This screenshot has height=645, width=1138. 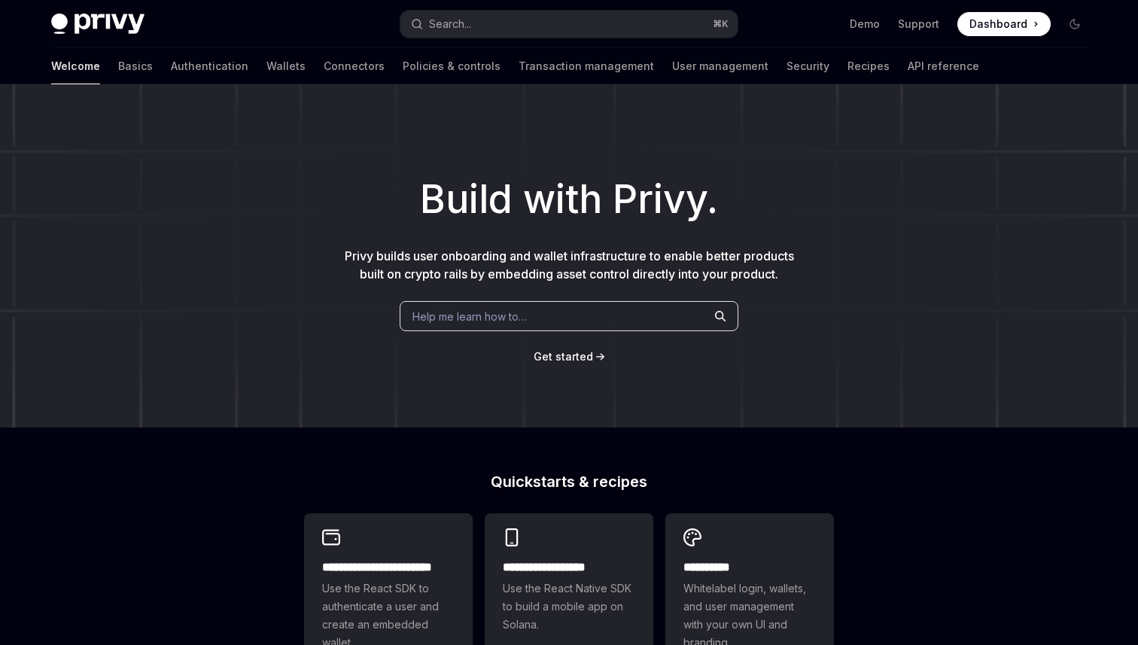 I want to click on div: Search..., so click(x=450, y=24).